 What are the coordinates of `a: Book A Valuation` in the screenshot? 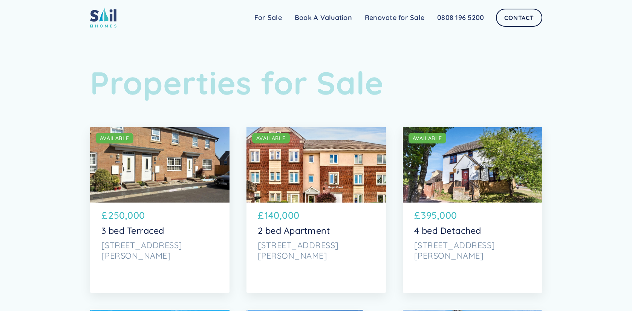 It's located at (323, 18).